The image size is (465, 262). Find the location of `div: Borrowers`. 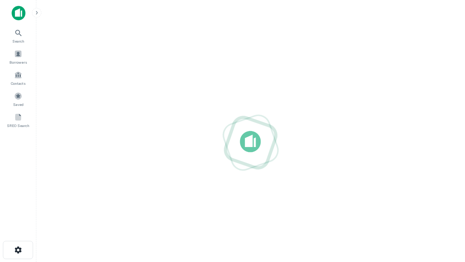

div: Borrowers is located at coordinates (18, 57).